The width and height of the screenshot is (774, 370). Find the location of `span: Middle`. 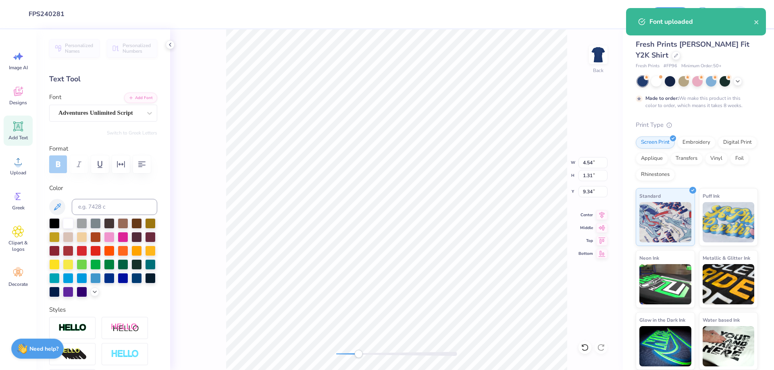

span: Middle is located at coordinates (586, 228).